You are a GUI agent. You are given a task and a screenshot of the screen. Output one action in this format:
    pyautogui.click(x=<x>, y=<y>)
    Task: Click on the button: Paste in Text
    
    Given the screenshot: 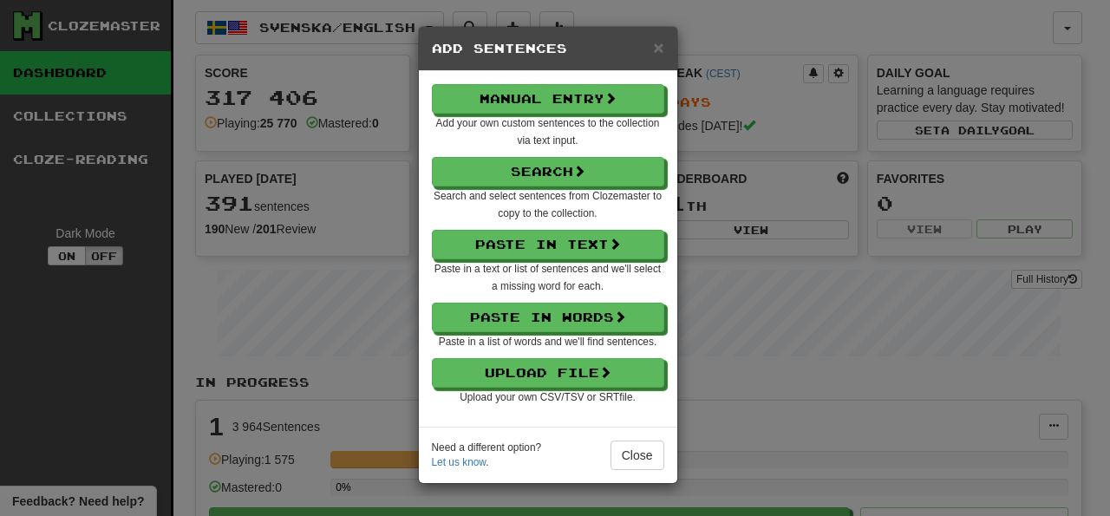 What is the action you would take?
    pyautogui.click(x=548, y=244)
    